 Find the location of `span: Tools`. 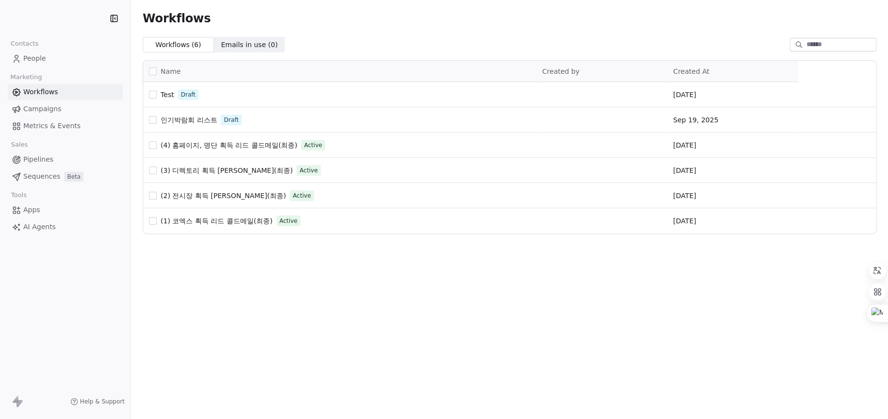

span: Tools is located at coordinates (18, 195).